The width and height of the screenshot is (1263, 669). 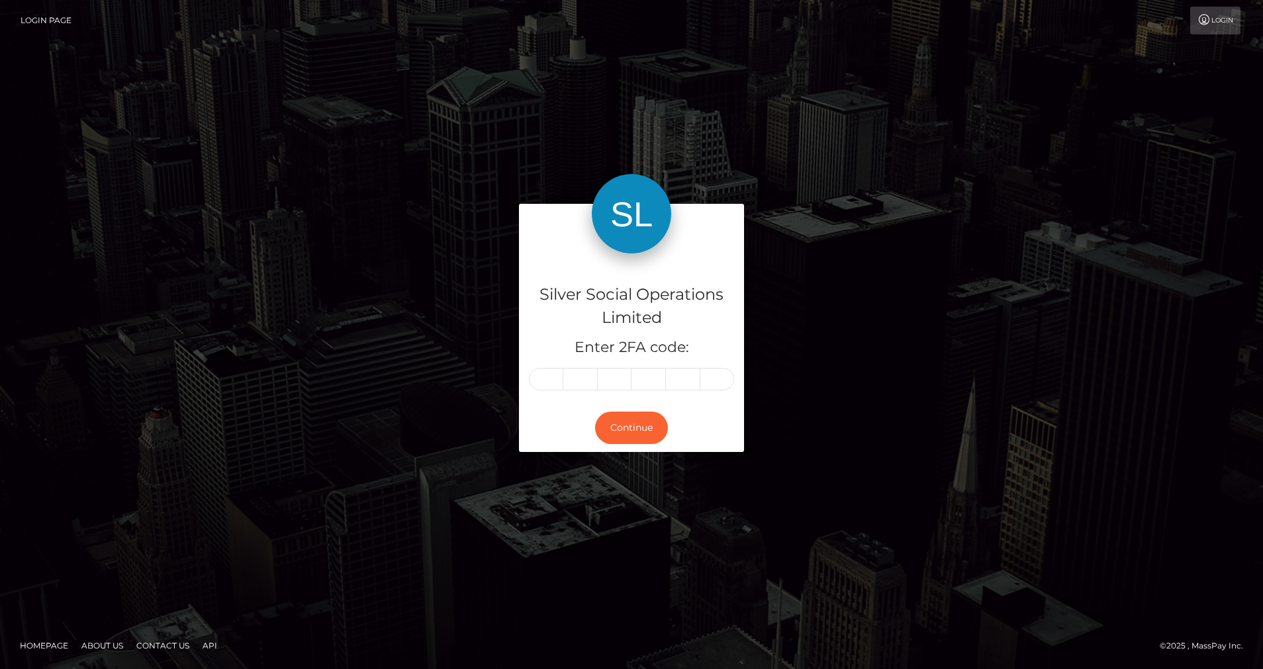 I want to click on a: Contact Us, so click(x=163, y=646).